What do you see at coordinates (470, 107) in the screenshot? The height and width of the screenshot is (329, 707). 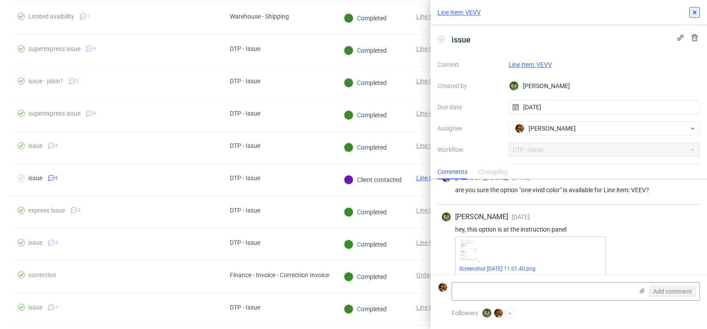 I see `label: Due date` at bounding box center [470, 107].